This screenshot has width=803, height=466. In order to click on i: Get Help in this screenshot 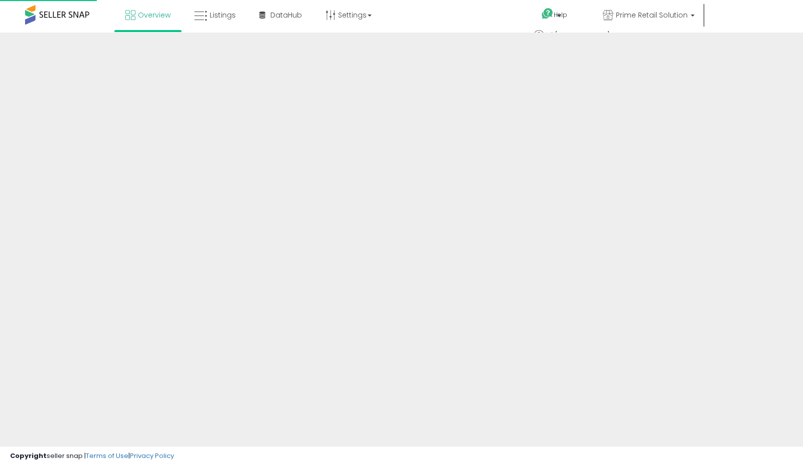, I will do `click(547, 14)`.